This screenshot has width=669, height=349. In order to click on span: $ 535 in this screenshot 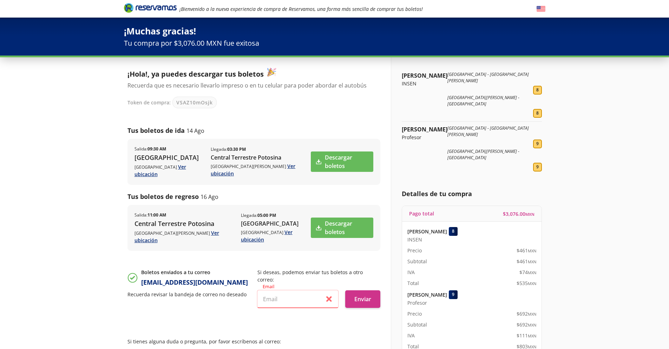, I will do `click(526, 283)`.